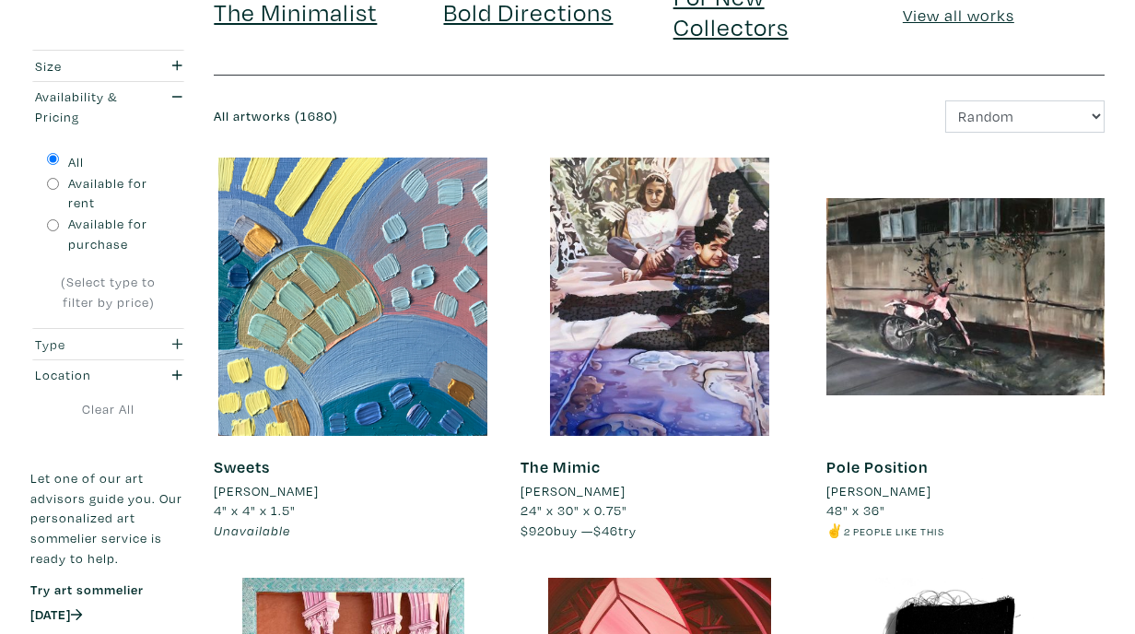  What do you see at coordinates (877, 466) in the screenshot?
I see `a: Pole Position` at bounding box center [877, 466].